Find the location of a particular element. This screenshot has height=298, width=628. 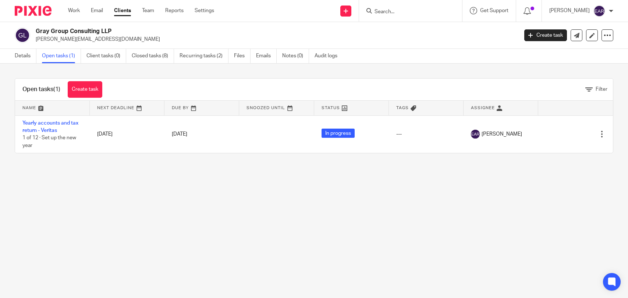

a: Notes (0) is located at coordinates (295, 56).